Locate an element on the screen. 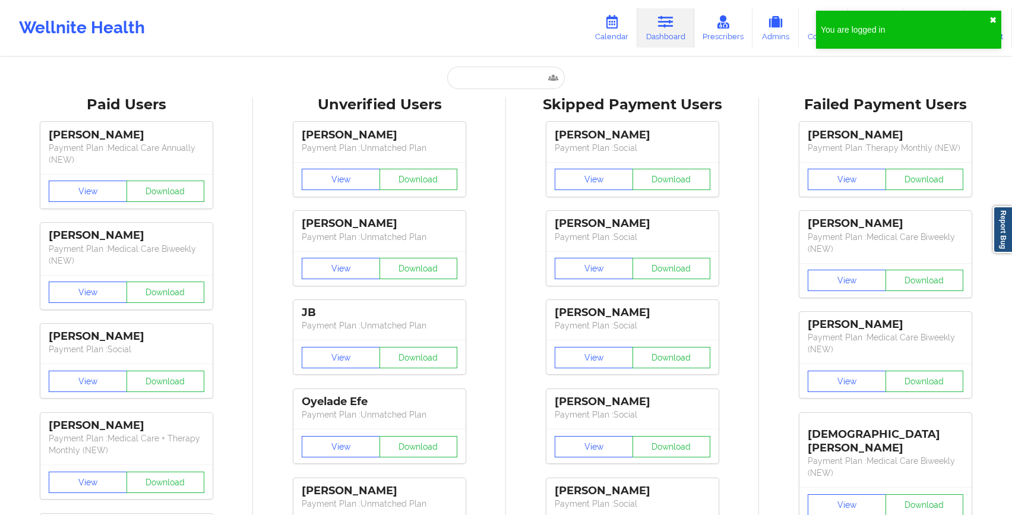 Image resolution: width=1012 pixels, height=515 pixels. a: Report Bug is located at coordinates (1003, 229).